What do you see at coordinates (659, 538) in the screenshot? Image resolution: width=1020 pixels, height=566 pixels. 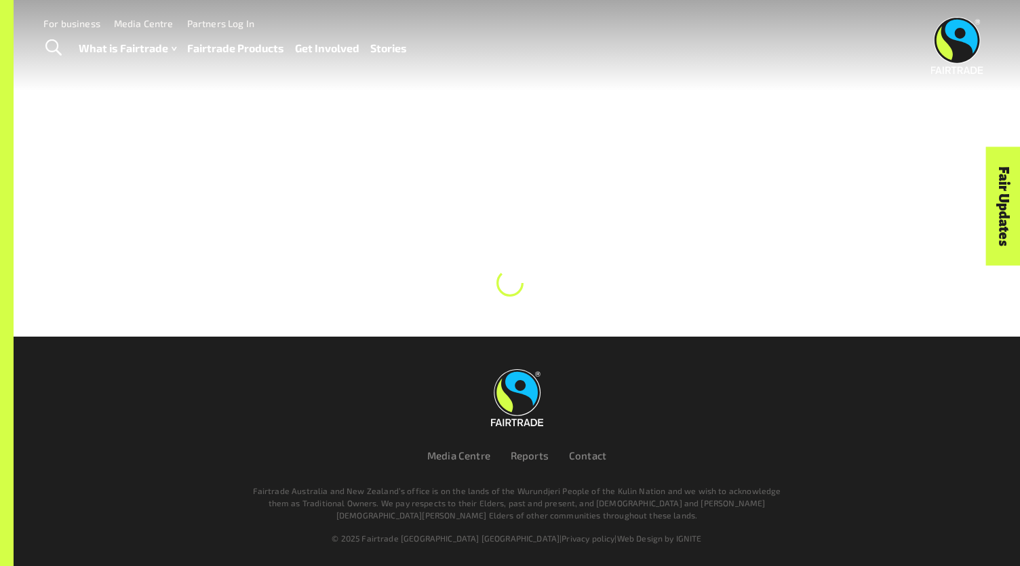 I see `a: Web Design by IGNITE` at bounding box center [659, 538].